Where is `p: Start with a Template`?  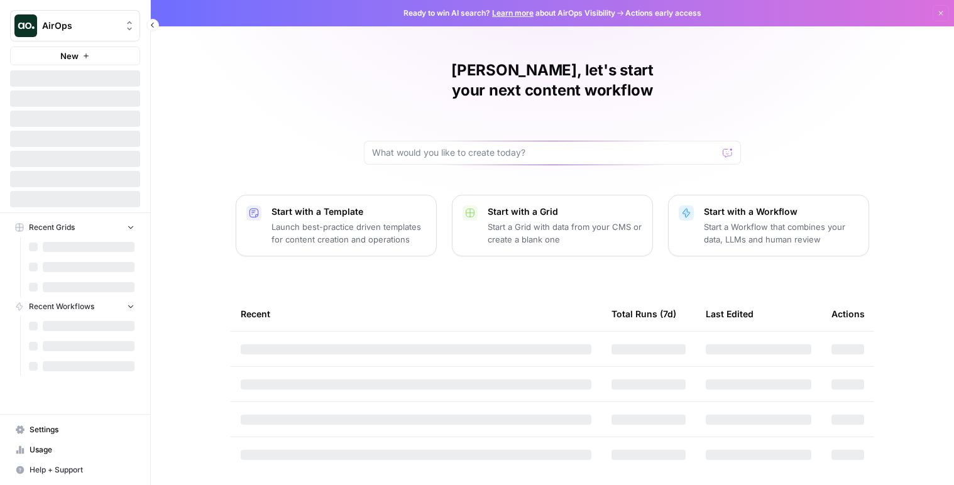
p: Start with a Template is located at coordinates (349, 212).